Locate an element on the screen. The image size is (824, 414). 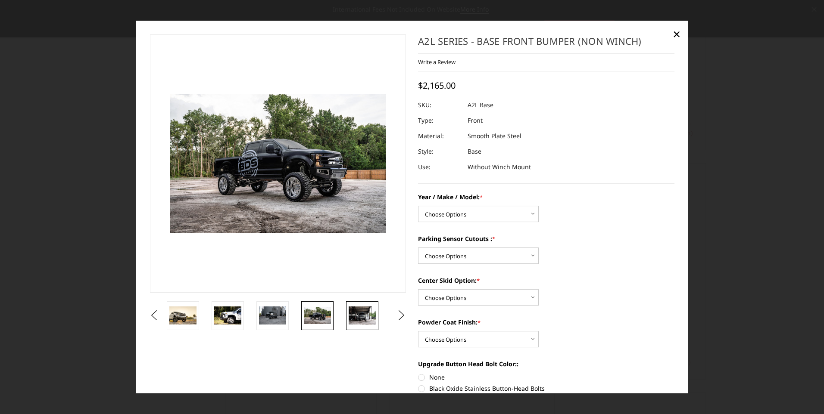
button: Next is located at coordinates (401, 316).